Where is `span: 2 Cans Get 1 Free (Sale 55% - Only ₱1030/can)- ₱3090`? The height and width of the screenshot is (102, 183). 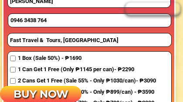 span: 2 Cans Get 1 Free (Sale 55% - Only ₱1030/can)- ₱3090 is located at coordinates (87, 81).